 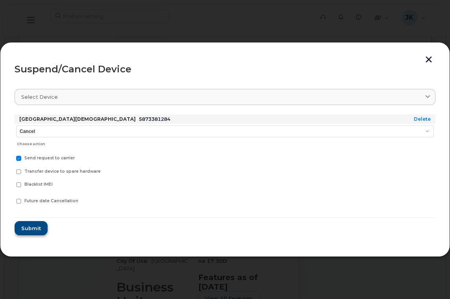 I want to click on span: Submit, so click(x=31, y=228).